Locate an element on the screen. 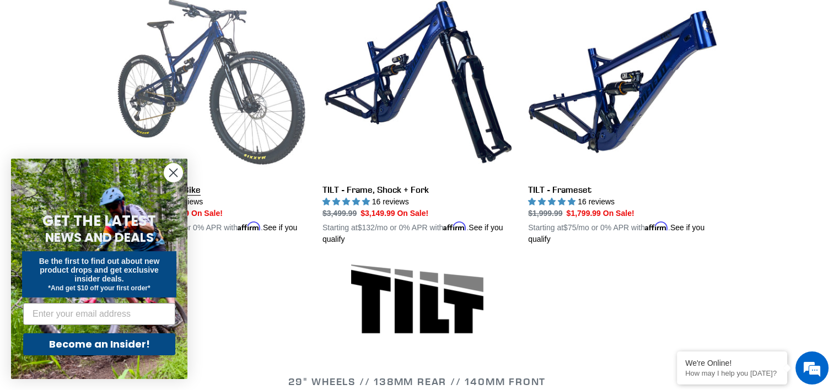 The image size is (834, 390). div: Chat with us now is located at coordinates (138, 69).